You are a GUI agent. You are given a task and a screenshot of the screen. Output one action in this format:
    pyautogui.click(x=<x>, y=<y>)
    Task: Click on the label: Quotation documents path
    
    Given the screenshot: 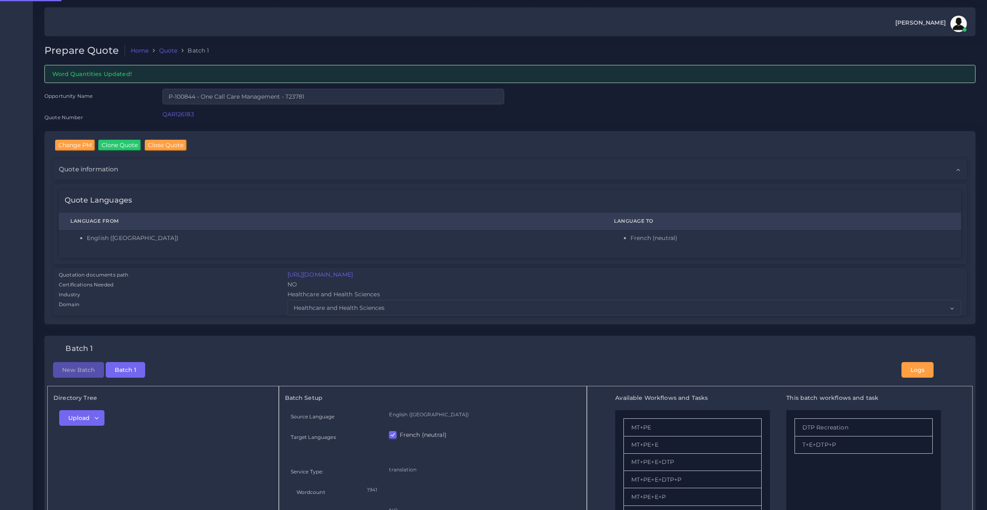 What is the action you would take?
    pyautogui.click(x=93, y=275)
    